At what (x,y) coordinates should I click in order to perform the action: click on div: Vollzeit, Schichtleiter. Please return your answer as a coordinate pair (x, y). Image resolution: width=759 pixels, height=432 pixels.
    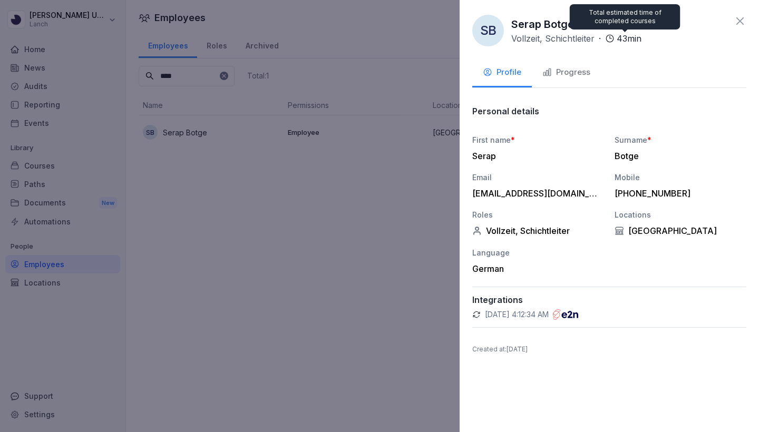
    Looking at the image, I should click on (538, 231).